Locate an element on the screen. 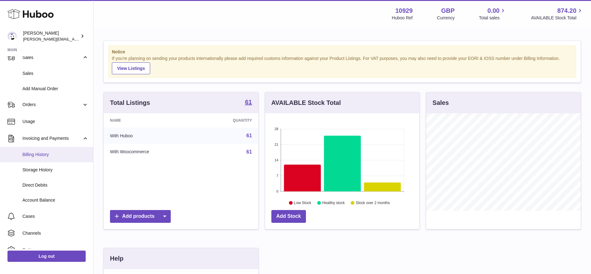 The width and height of the screenshot is (591, 274). span: Storage History is located at coordinates (55, 170).